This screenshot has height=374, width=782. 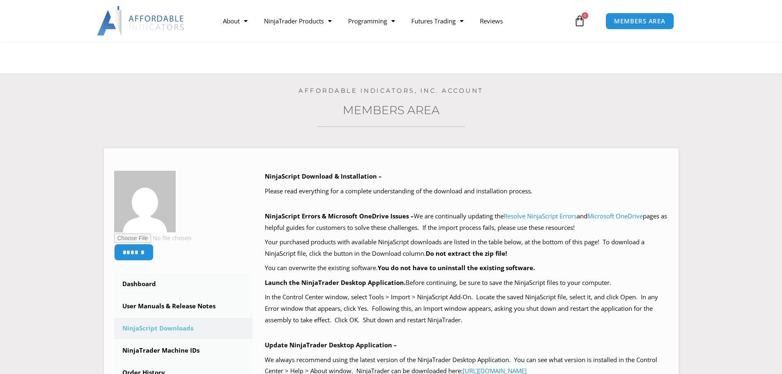 What do you see at coordinates (615, 216) in the screenshot?
I see `a: Microsoft OneDrive` at bounding box center [615, 216].